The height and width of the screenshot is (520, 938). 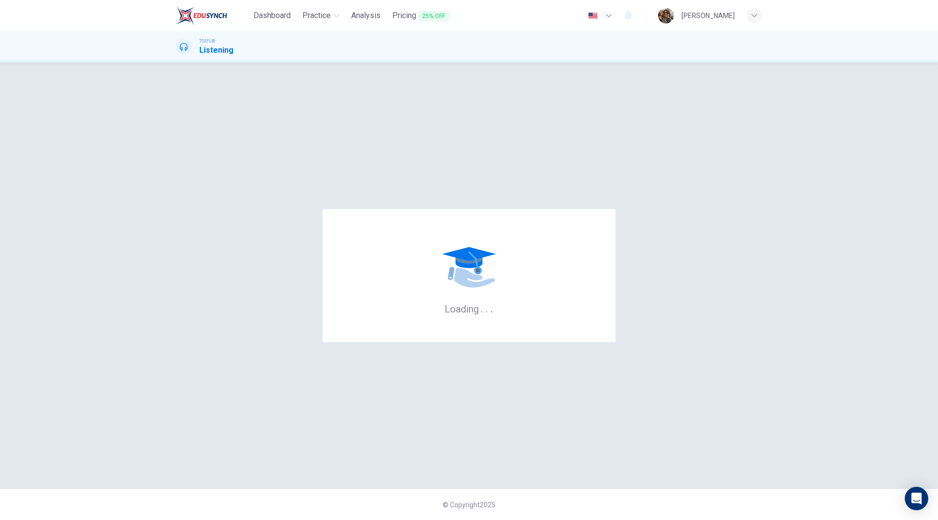 What do you see at coordinates (207, 41) in the screenshot?
I see `span: TOEFL®` at bounding box center [207, 41].